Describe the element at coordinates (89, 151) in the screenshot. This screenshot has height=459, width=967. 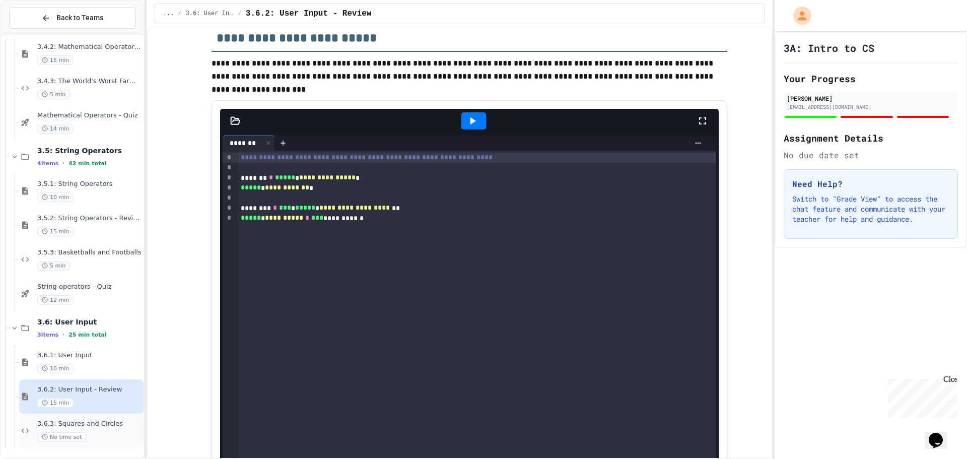
I see `span: 3.5: String Operators` at that location.